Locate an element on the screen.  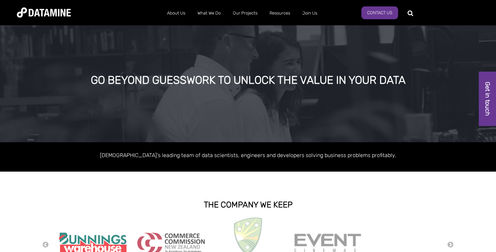
a: What We Do is located at coordinates (209, 13).